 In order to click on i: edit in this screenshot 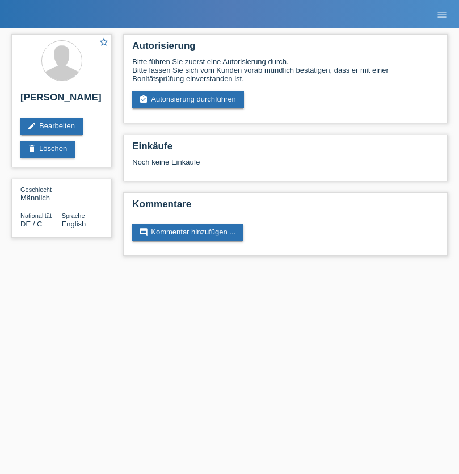, I will do `click(32, 126)`.